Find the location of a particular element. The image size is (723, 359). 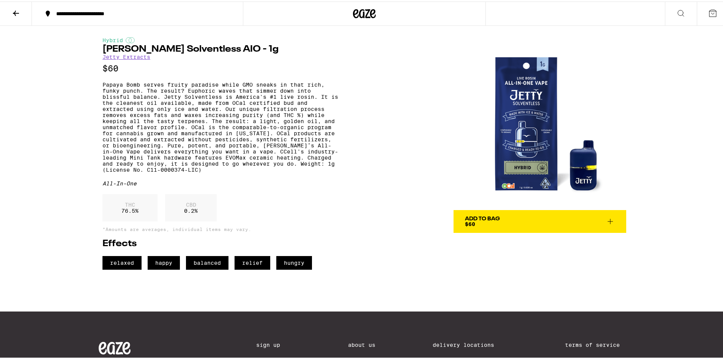

span: $60 is located at coordinates (470, 223).